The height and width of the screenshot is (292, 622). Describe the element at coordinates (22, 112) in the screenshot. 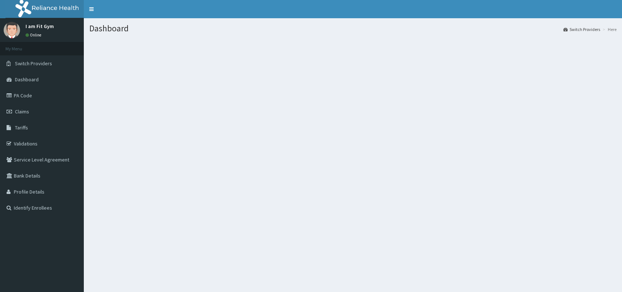

I see `span: Claims` at that location.